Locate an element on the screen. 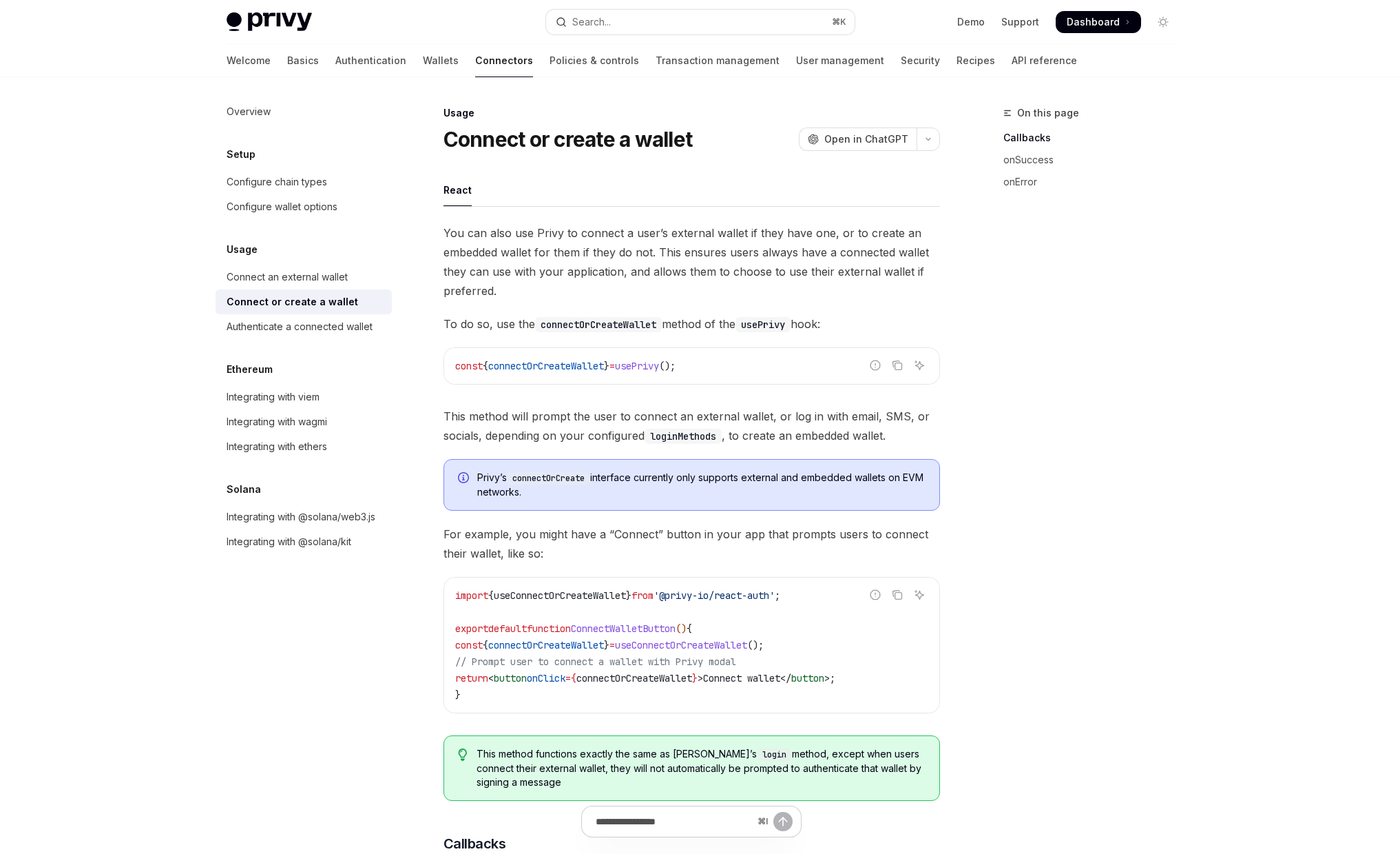  a: Connect or create a wallet is located at coordinates (304, 302).